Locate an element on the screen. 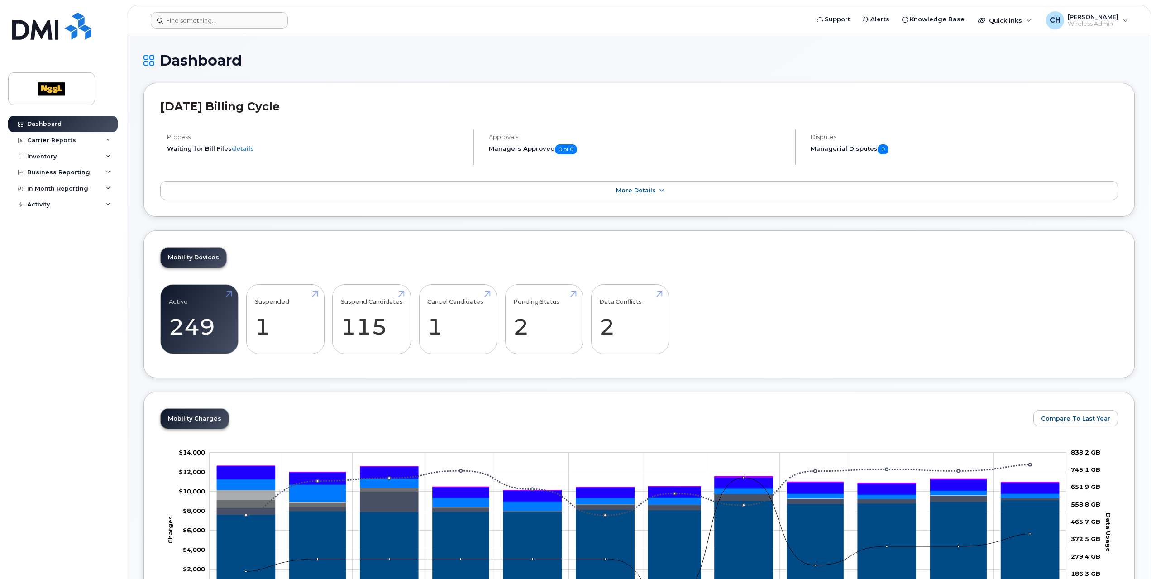 The height and width of the screenshot is (579, 1156). li: Waiting for Bill Files is located at coordinates (316, 148).